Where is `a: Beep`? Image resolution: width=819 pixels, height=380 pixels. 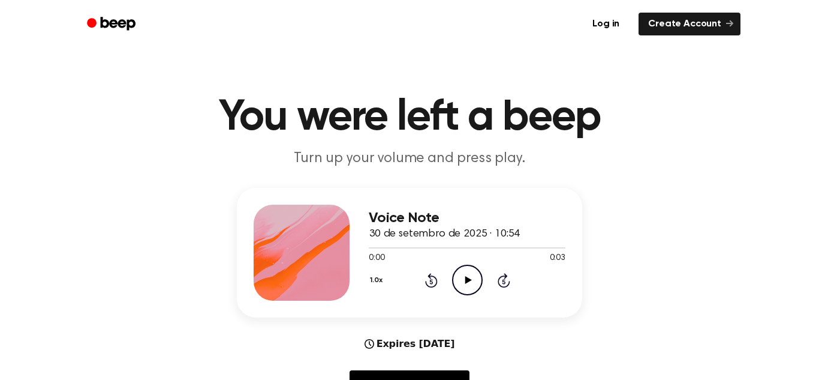 a: Beep is located at coordinates (112, 24).